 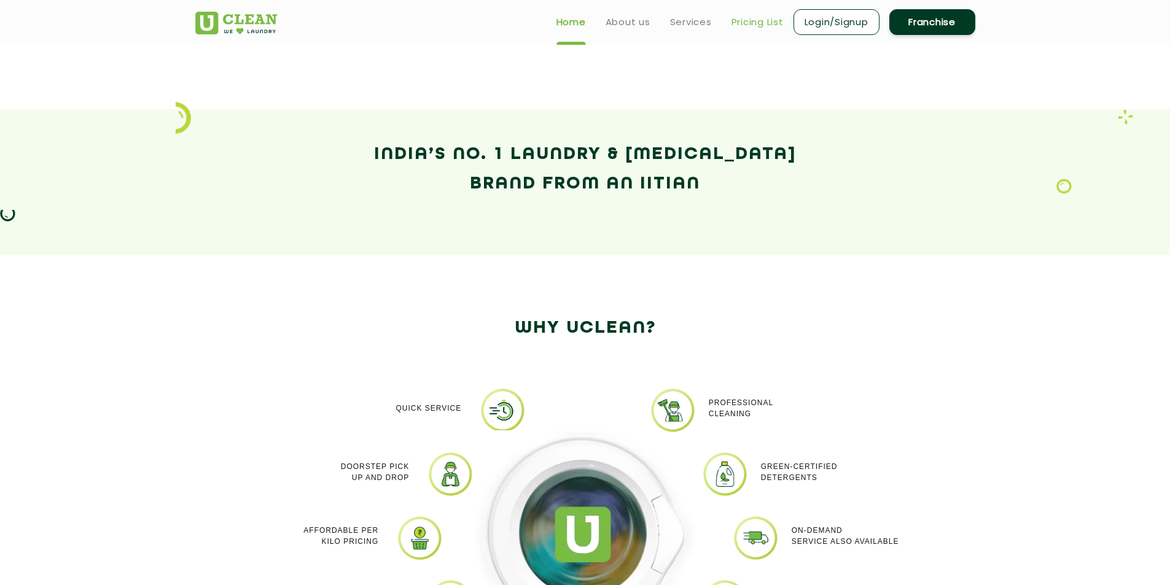 I want to click on p: On-demand service also available, so click(x=845, y=536).